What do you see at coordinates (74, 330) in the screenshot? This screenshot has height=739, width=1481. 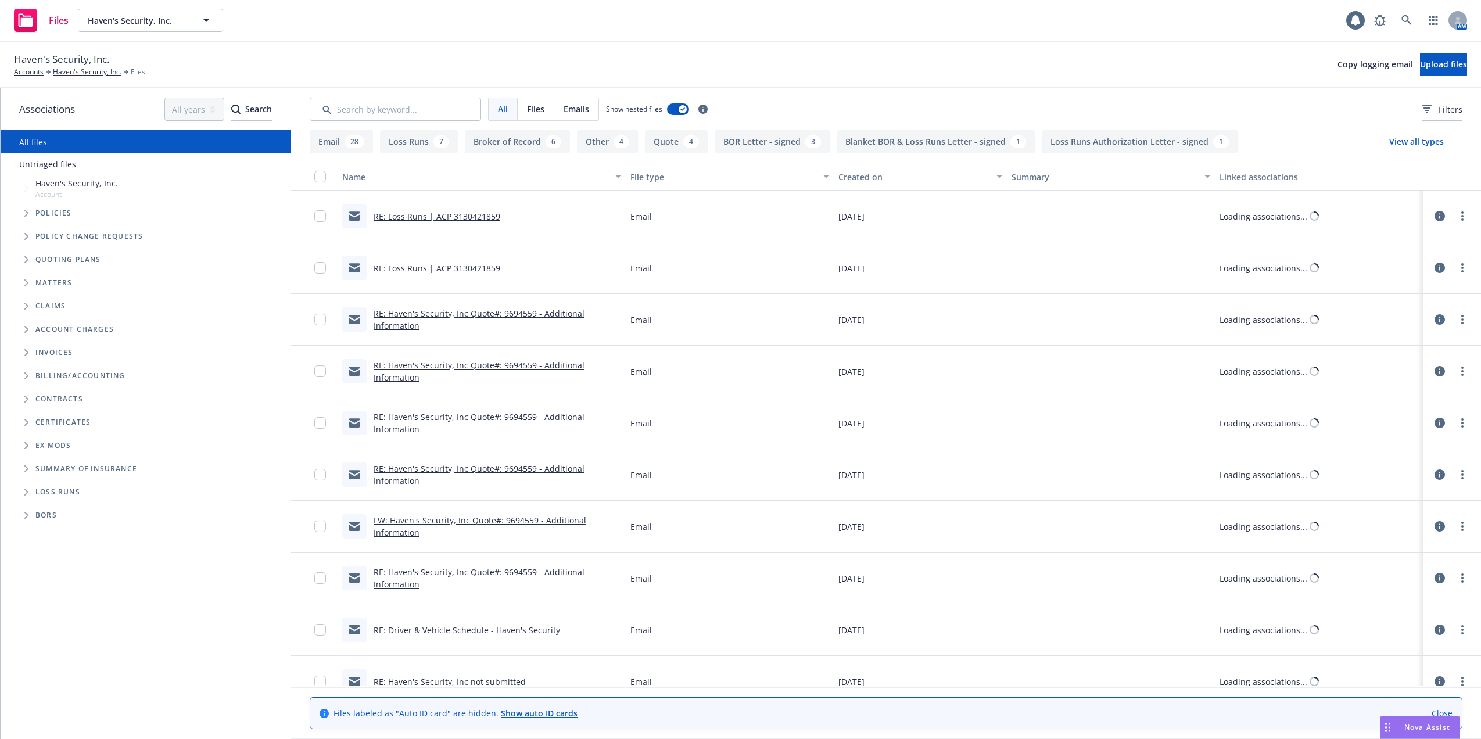 I see `span: Account charges` at bounding box center [74, 330].